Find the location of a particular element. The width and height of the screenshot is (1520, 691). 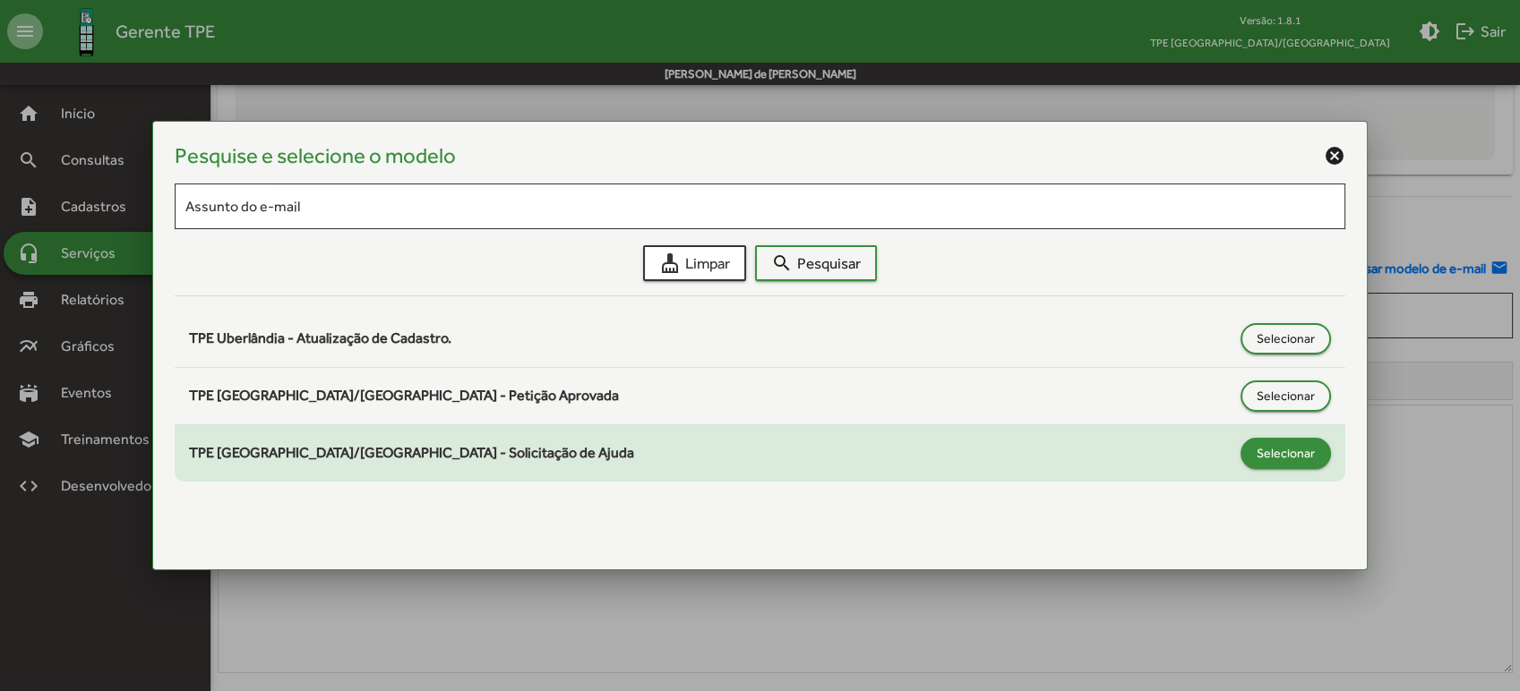

span: TPE Uberlândia - Atualização de Cadastro. is located at coordinates (320, 338).